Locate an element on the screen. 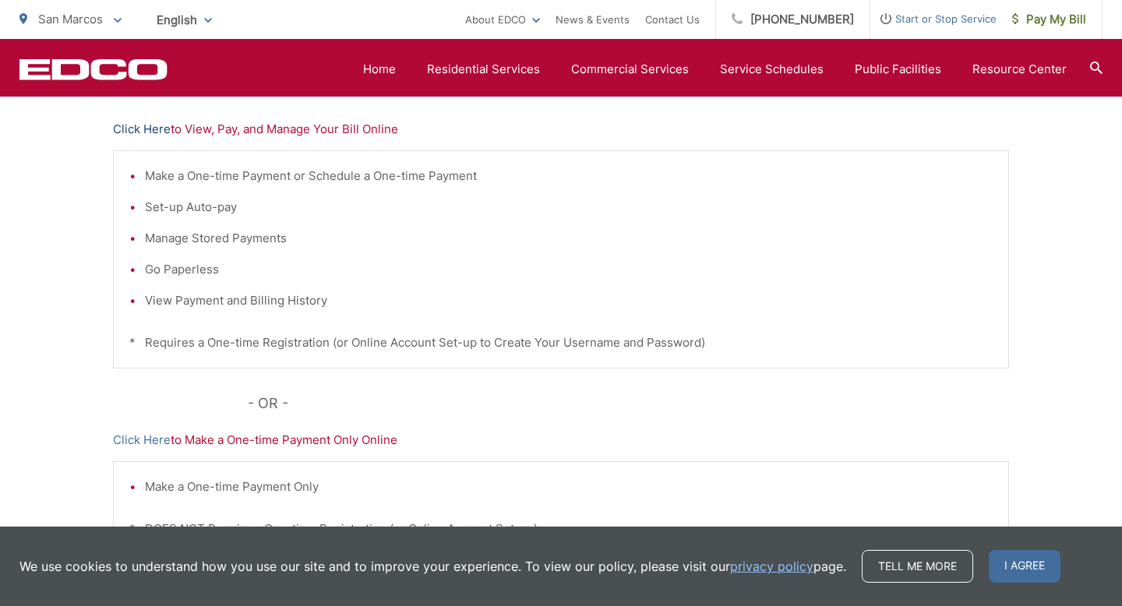  a: Residential Services is located at coordinates (483, 69).